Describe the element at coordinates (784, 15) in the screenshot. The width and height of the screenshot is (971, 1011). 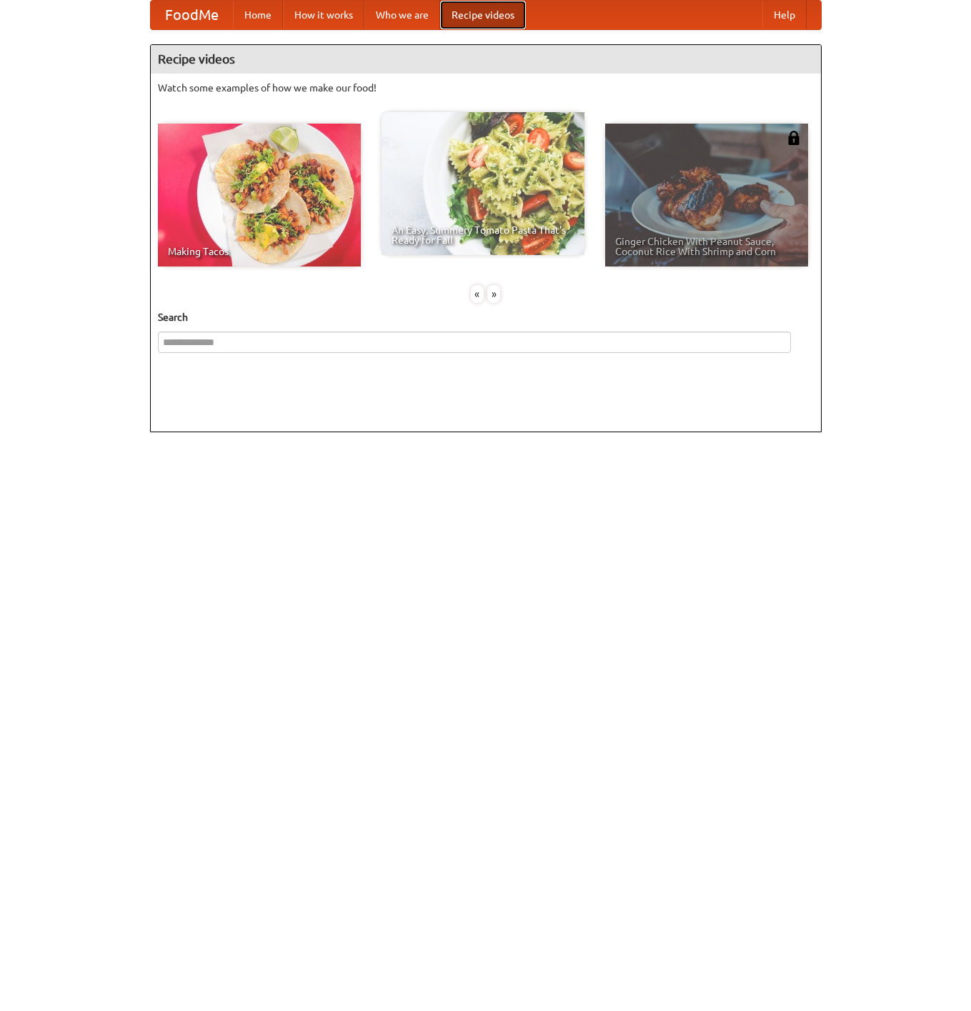
I see `a: Help` at that location.